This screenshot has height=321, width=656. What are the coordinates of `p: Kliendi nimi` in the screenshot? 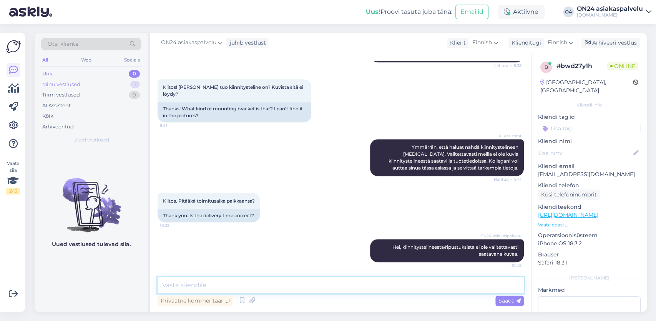 It's located at (589, 141).